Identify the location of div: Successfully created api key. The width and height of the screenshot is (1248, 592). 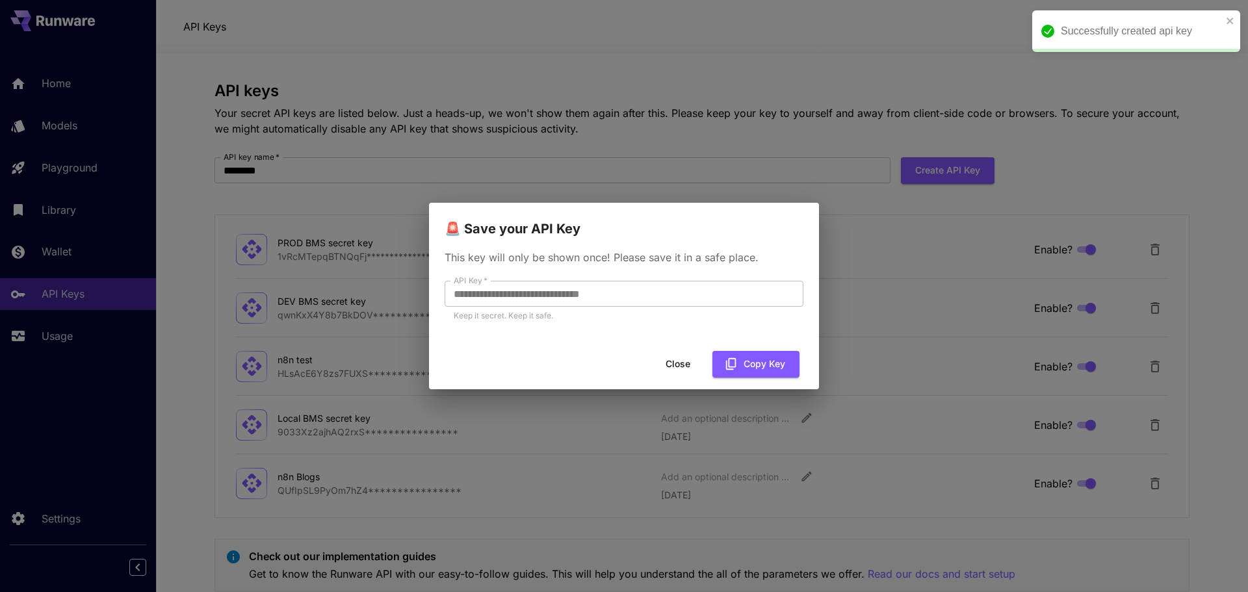
(1142, 31).